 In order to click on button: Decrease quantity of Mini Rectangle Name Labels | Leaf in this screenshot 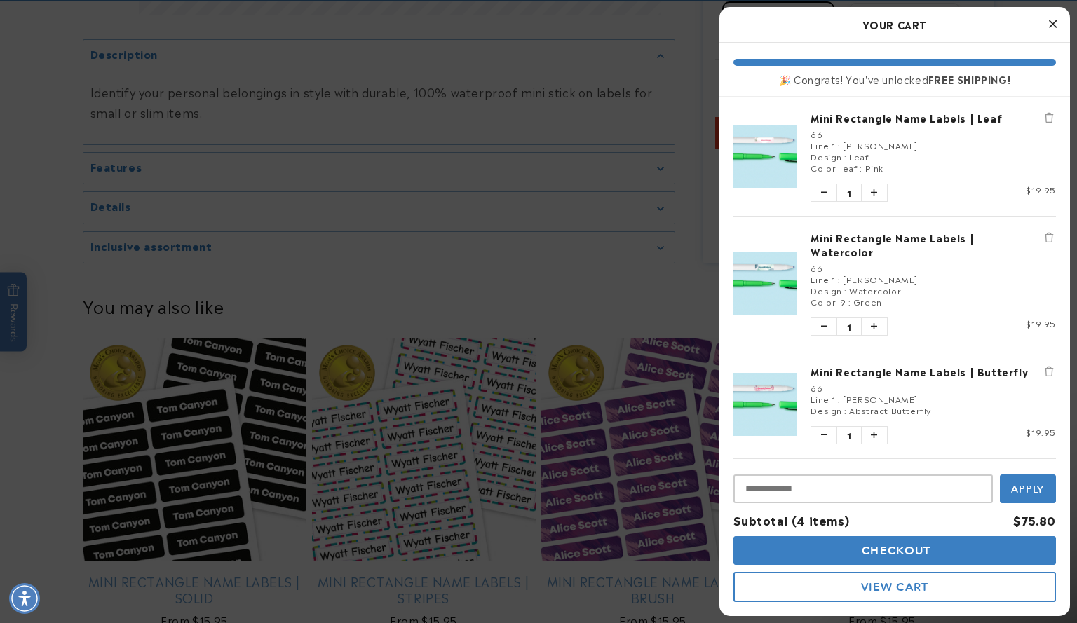, I will do `click(824, 193)`.